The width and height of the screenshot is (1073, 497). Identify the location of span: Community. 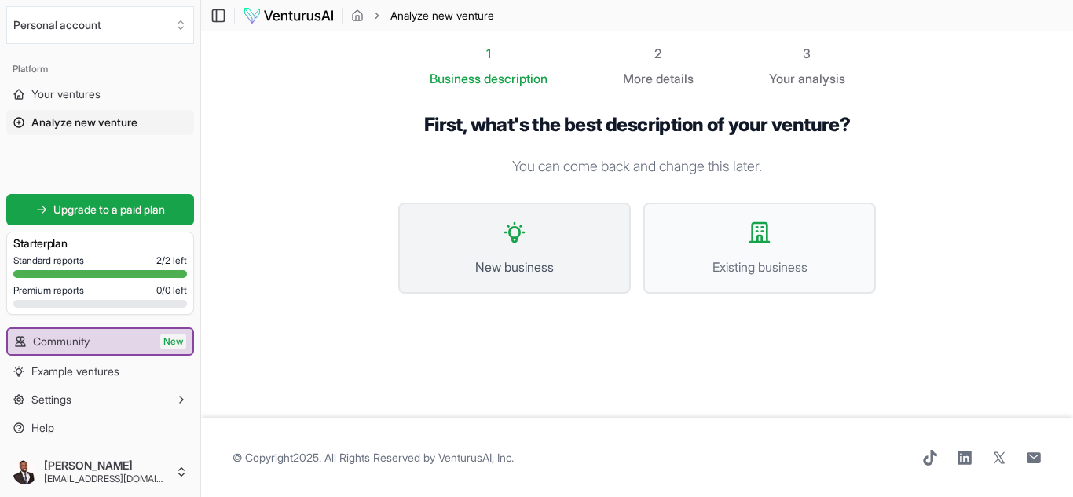
(61, 342).